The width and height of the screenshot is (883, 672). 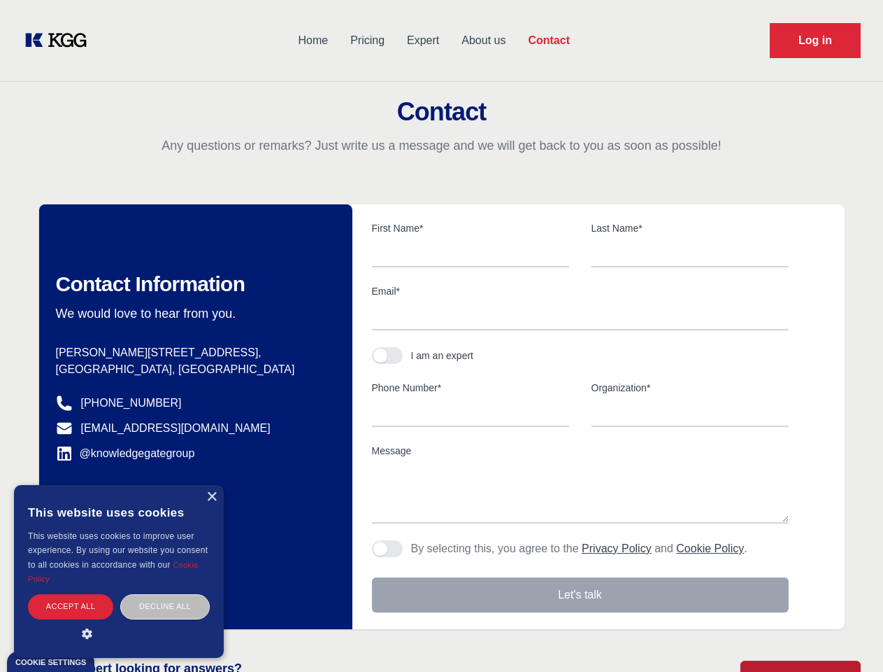 I want to click on div: Chat Widget, so click(x=848, y=638).